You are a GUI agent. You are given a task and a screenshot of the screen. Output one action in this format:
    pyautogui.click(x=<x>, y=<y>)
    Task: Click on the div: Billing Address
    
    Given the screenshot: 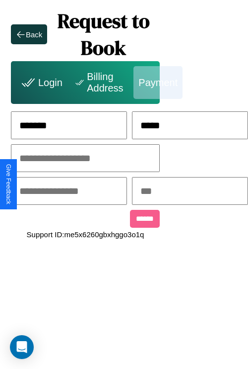 What is the action you would take?
    pyautogui.click(x=100, y=82)
    